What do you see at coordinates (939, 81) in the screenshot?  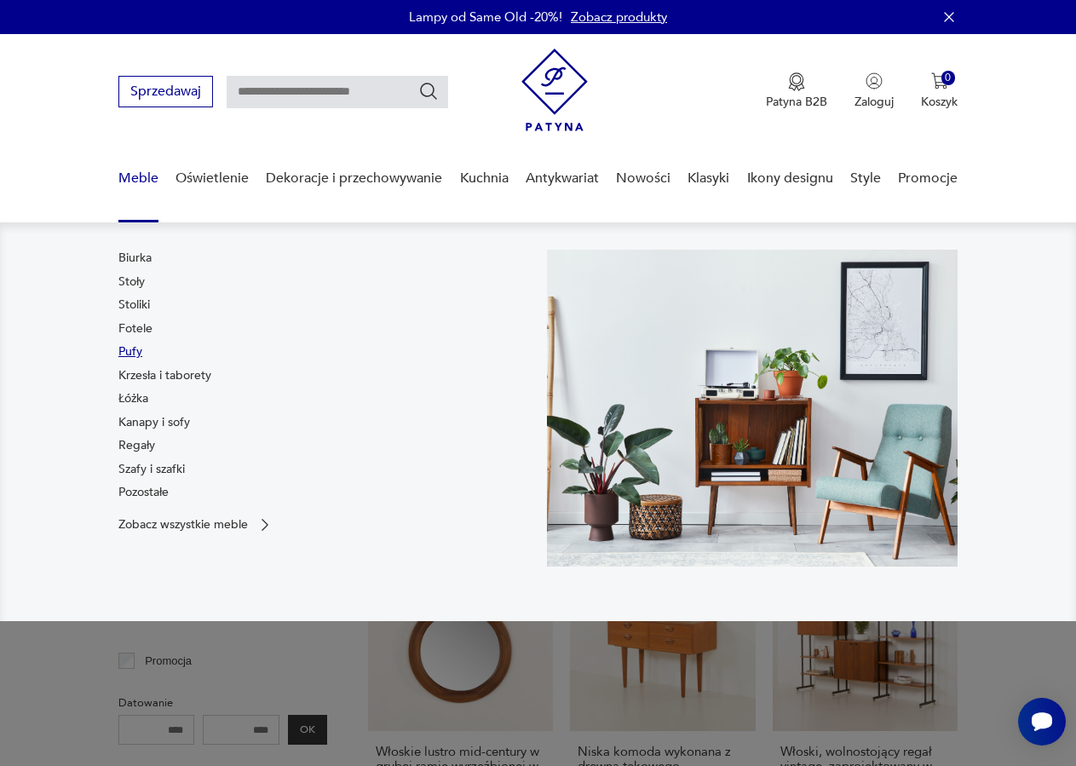 I see `img: Ikona koszyka` at bounding box center [939, 81].